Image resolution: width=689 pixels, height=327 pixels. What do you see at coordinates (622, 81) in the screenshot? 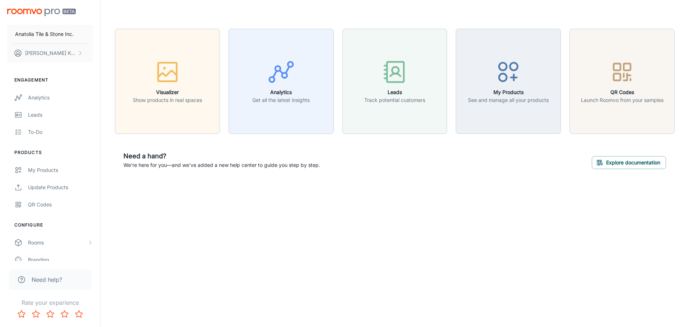
I see `button: QR CodesLaunch Roomvo from your samples` at bounding box center [622, 81].